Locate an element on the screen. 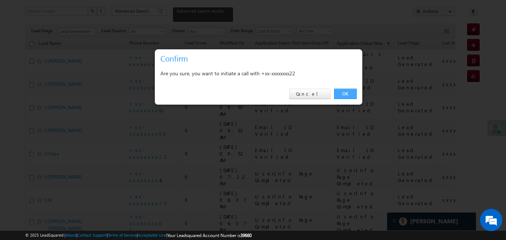 This screenshot has width=506, height=240. div: Are you sure, you want to initiate a call with +xx-xxxxxxxx22 is located at coordinates (259, 73).